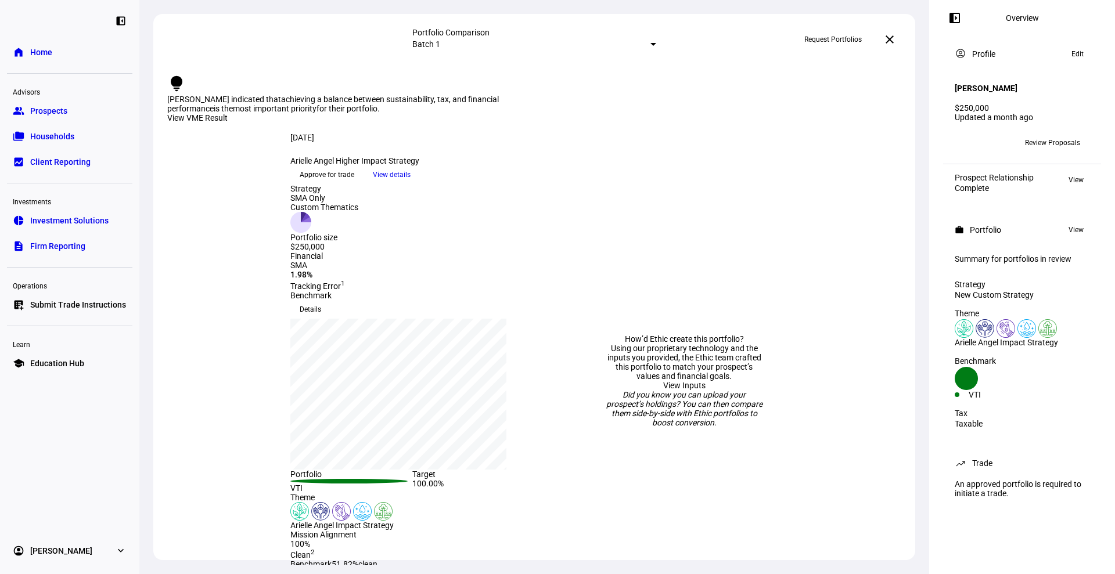  What do you see at coordinates (57, 246) in the screenshot?
I see `span: Firm Reporting` at bounding box center [57, 246].